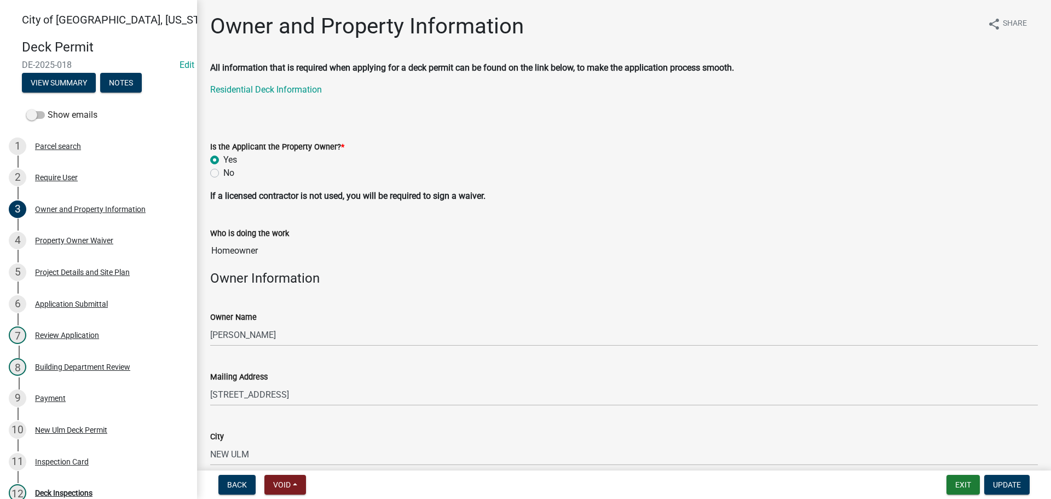 The height and width of the screenshot is (499, 1051). Describe the element at coordinates (233, 317) in the screenshot. I see `label: Owner Name` at that location.